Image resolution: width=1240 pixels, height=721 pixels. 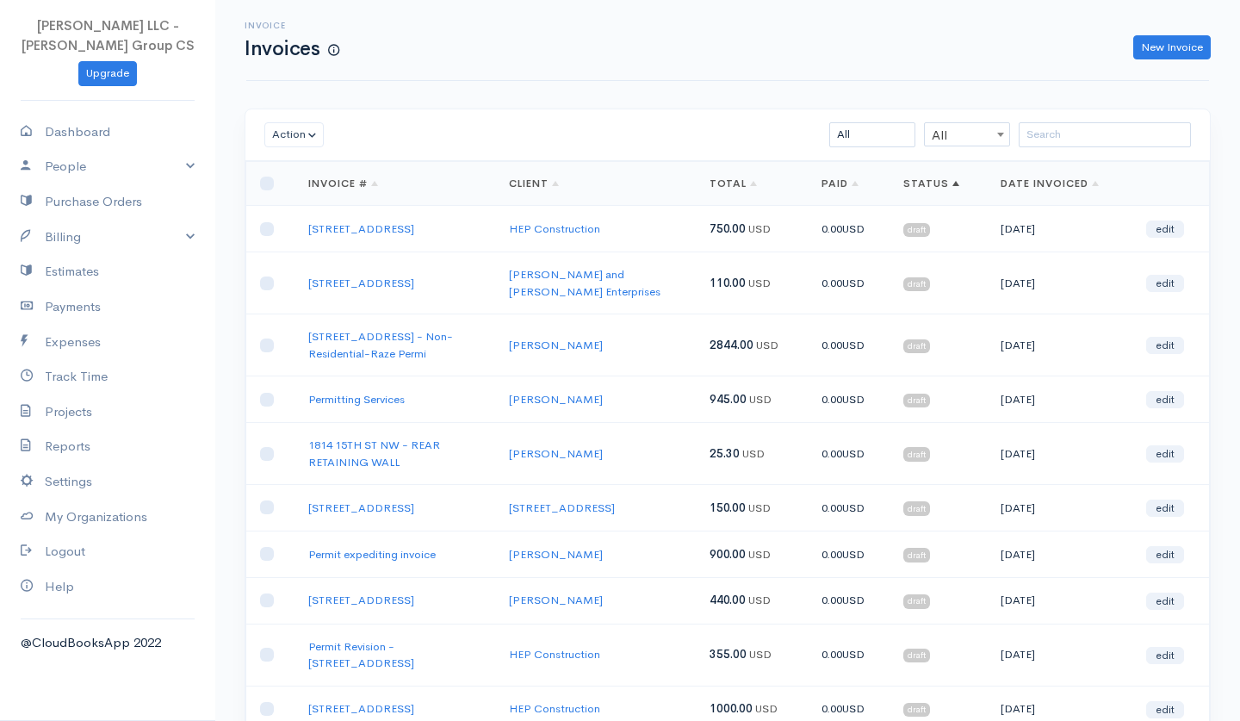 I want to click on a: Permit expediting invoice, so click(x=372, y=554).